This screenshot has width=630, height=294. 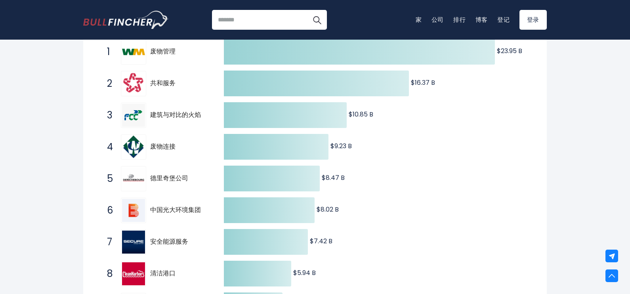 I want to click on font: 公司, so click(x=438, y=19).